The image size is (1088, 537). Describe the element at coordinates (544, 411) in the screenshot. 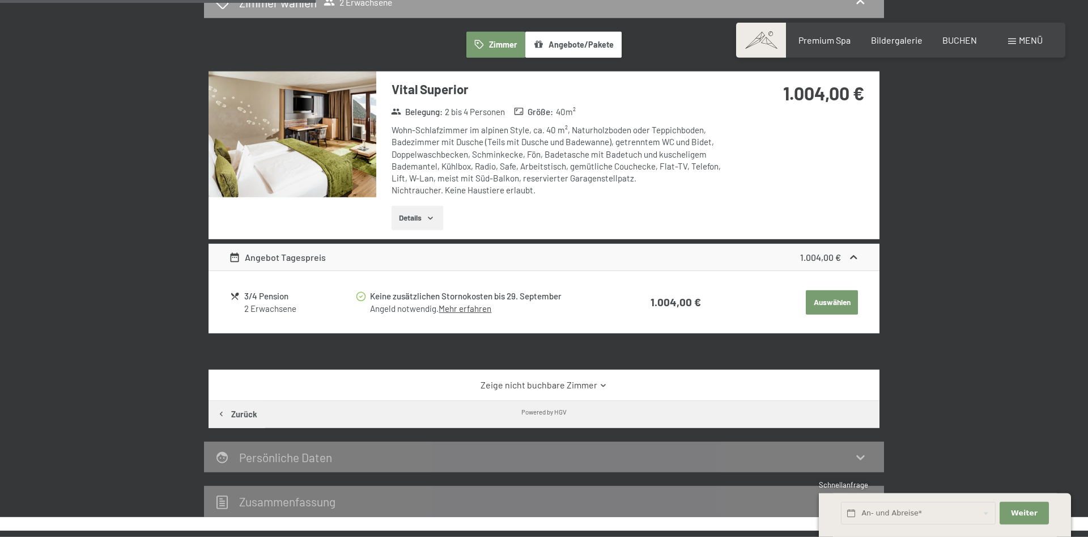

I see `div: Powered by HGV` at that location.